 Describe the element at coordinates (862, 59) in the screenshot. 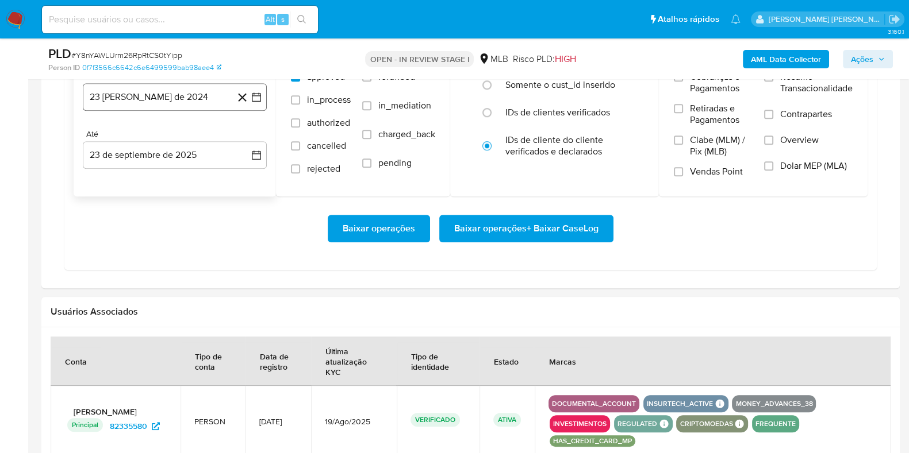

I see `span: Ações` at that location.